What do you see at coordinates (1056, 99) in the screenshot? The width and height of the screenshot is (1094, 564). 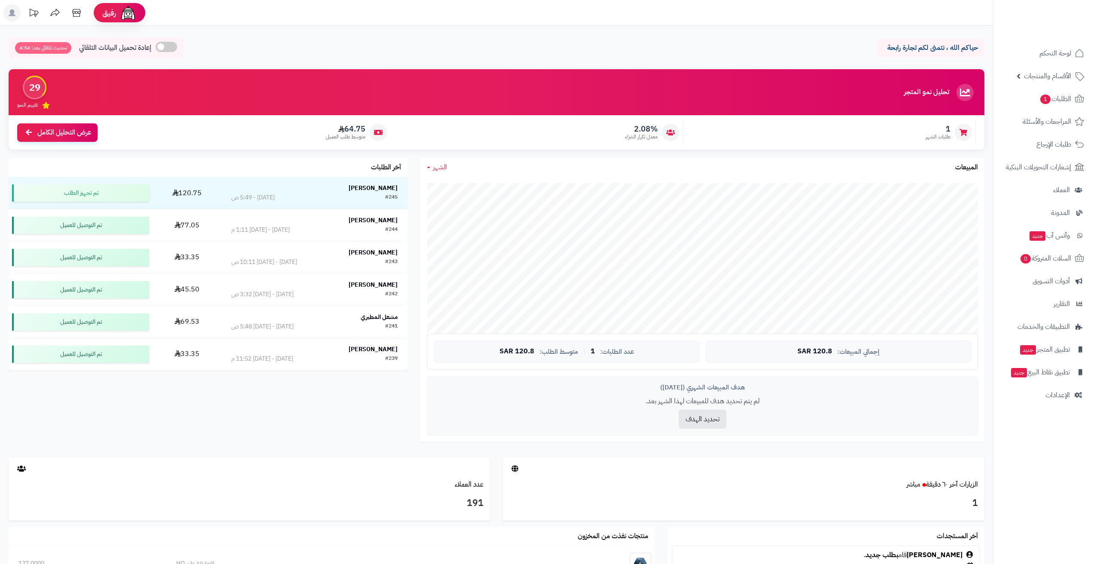 I see `span: الطلبات` at bounding box center [1056, 99].